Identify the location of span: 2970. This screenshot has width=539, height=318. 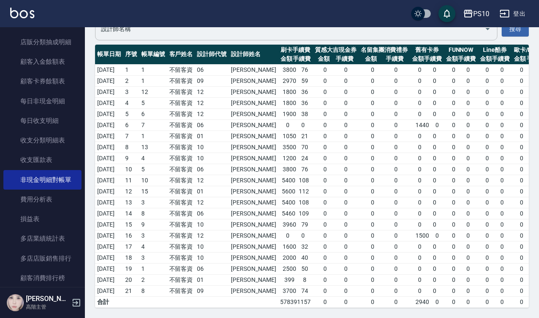
(290, 81).